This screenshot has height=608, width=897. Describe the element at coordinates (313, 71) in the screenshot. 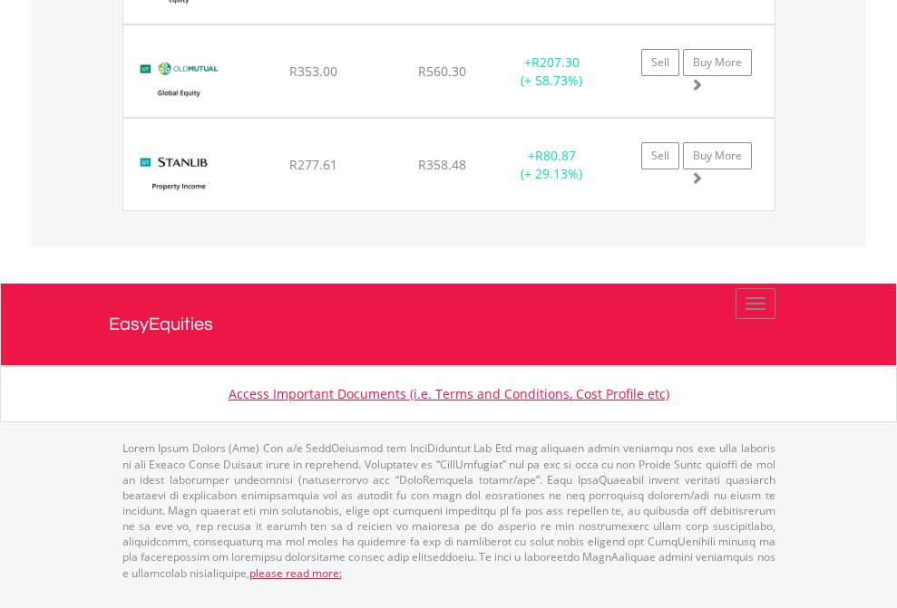

I see `span: R353.00` at that location.